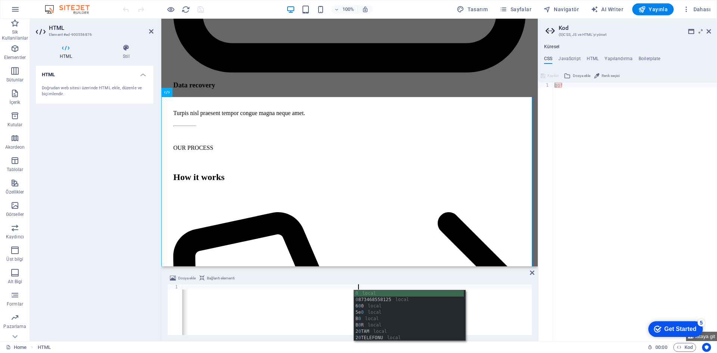  What do you see at coordinates (15, 304) in the screenshot?
I see `p: Formlar` at bounding box center [15, 304].